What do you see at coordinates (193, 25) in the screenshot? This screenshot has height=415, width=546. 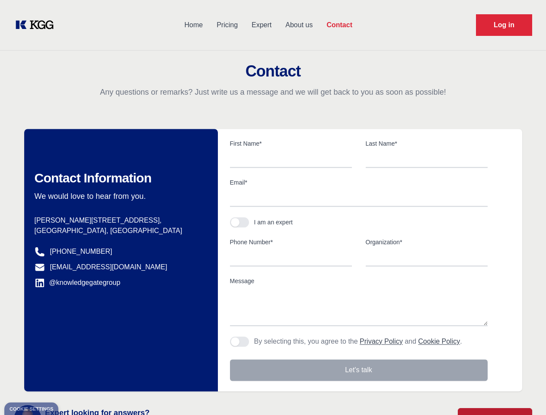 I see `a: Home` at bounding box center [193, 25].